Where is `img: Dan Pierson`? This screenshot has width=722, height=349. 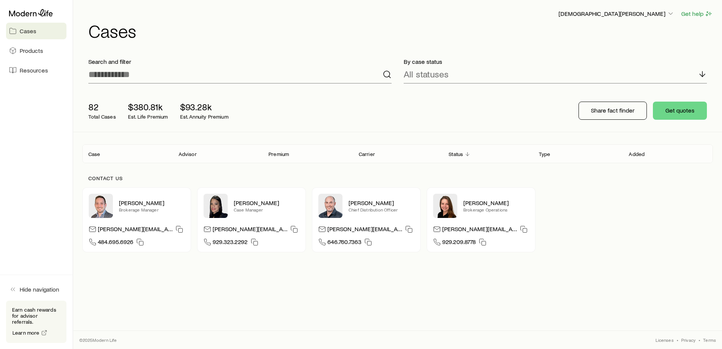 img: Dan Pierson is located at coordinates (330, 206).